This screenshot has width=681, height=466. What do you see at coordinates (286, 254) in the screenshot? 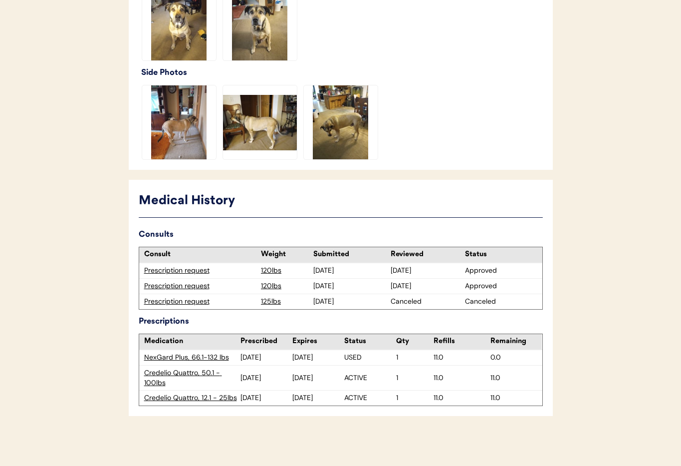
I see `div: Weight` at bounding box center [286, 254].